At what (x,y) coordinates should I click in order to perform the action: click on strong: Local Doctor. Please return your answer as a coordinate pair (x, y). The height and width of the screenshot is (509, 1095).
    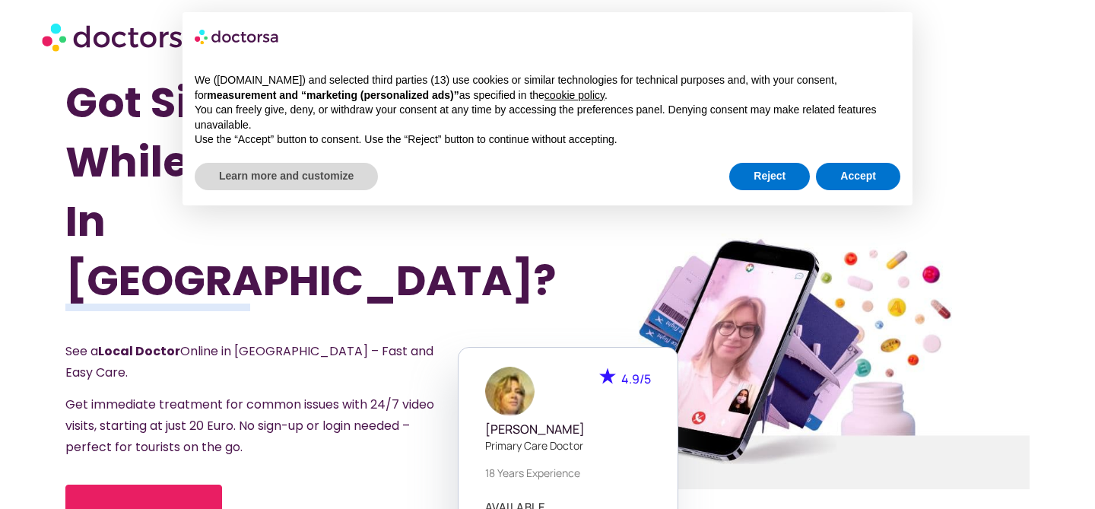
    Looking at the image, I should click on (139, 351).